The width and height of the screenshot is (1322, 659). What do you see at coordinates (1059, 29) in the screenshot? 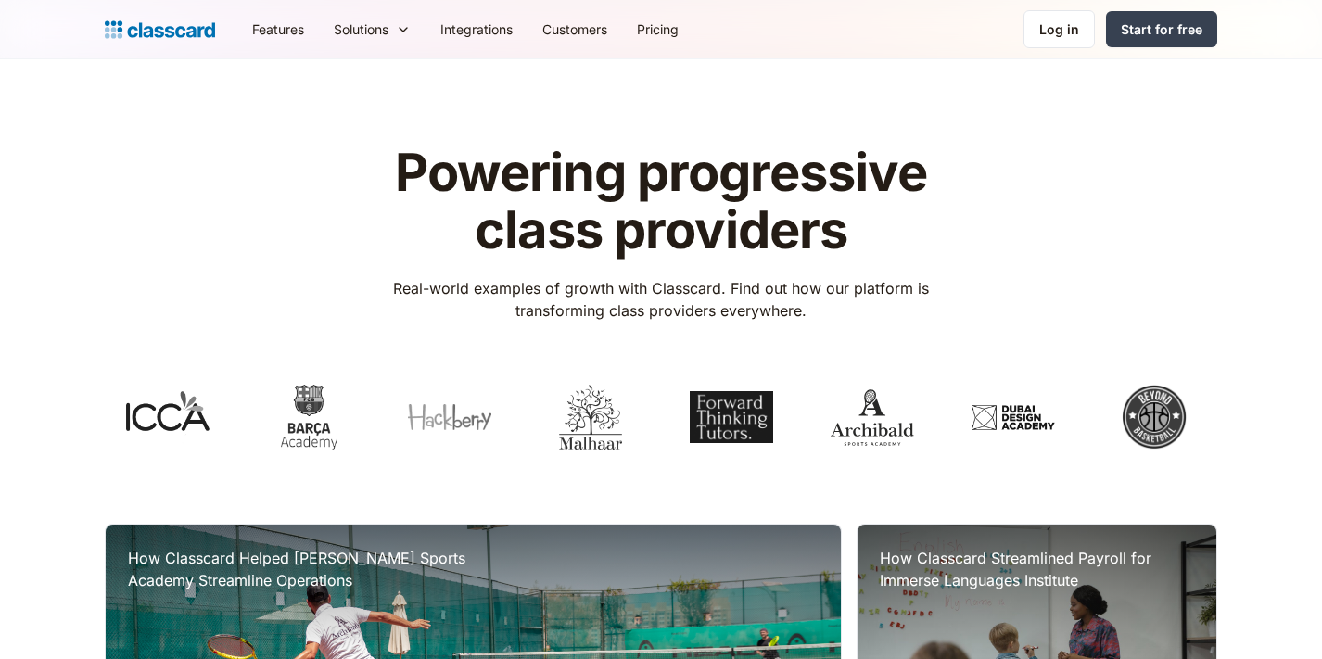
I see `div: Log in` at bounding box center [1059, 29].